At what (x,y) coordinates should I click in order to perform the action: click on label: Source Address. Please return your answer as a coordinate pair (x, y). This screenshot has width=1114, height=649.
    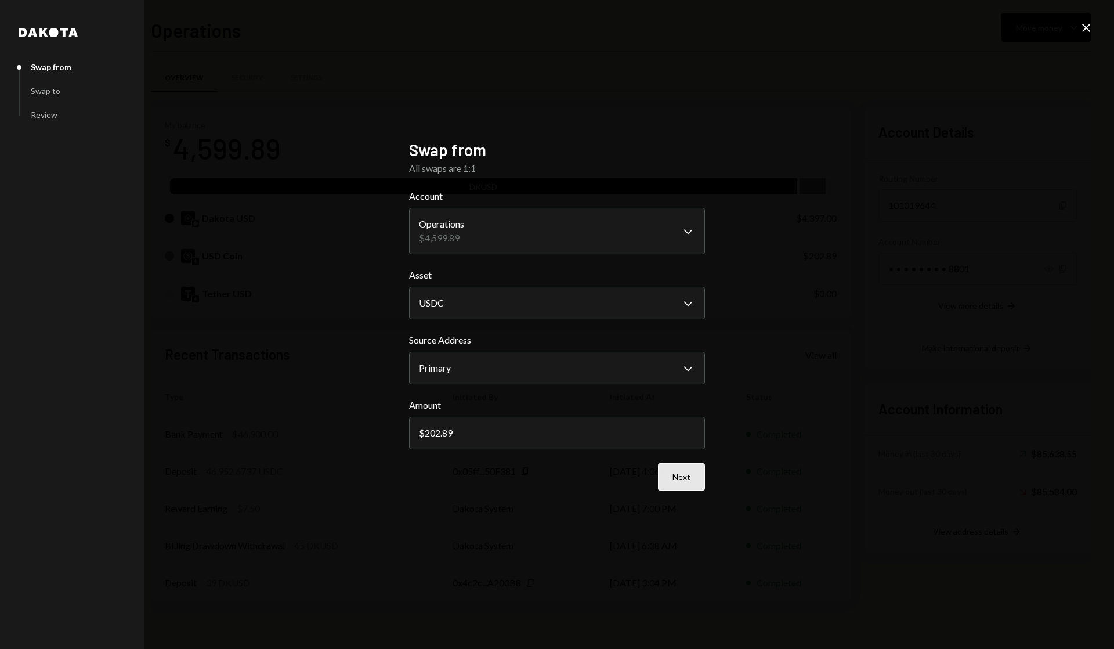
    Looking at the image, I should click on (557, 340).